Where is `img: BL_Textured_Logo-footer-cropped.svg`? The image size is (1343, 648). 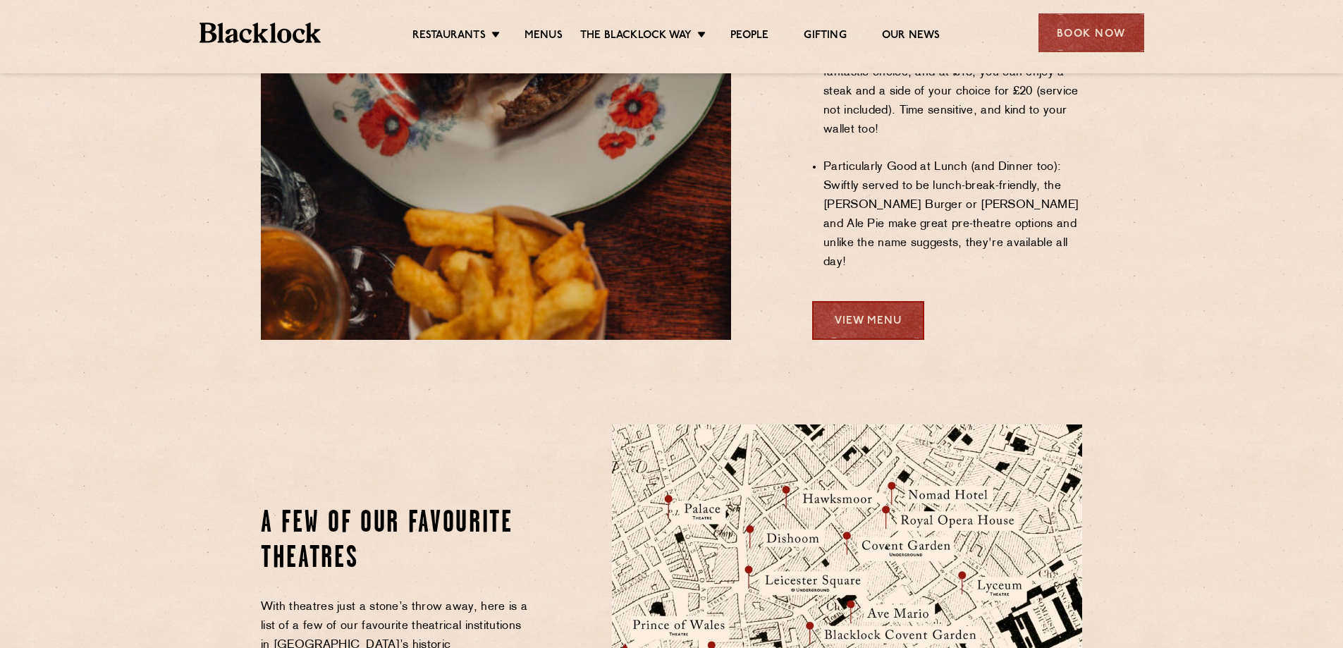
img: BL_Textured_Logo-footer-cropped.svg is located at coordinates (260, 32).